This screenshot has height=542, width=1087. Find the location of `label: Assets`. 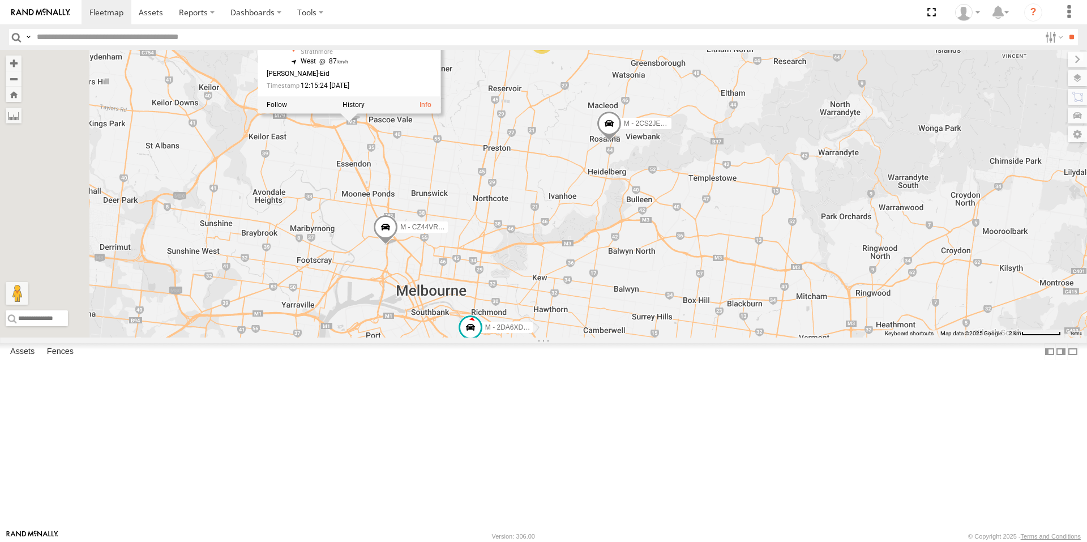

label: Assets is located at coordinates (22, 352).